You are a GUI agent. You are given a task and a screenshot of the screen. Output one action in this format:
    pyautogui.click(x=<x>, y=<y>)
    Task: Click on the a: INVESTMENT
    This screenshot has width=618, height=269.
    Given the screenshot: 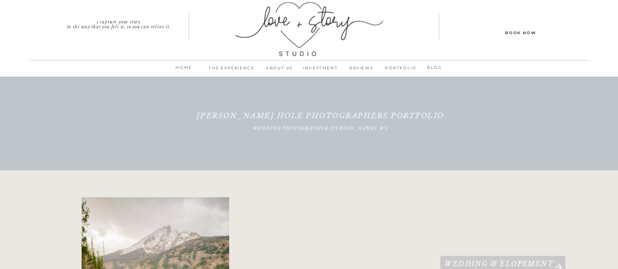 What is the action you would take?
    pyautogui.click(x=321, y=71)
    